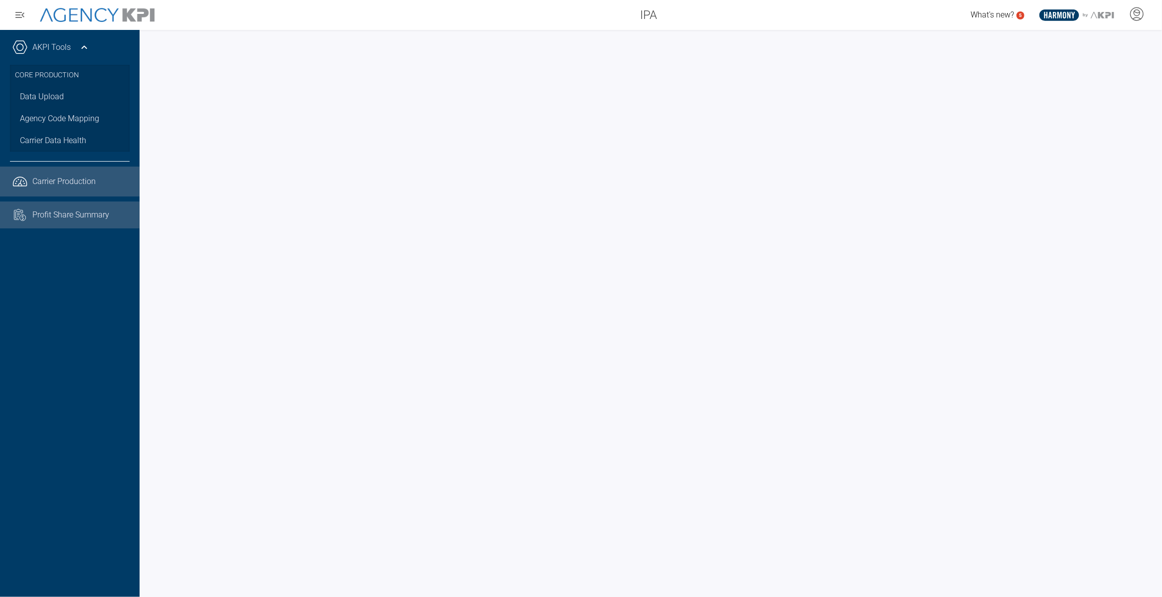 The height and width of the screenshot is (597, 1162). I want to click on img: AgencyKPI, so click(97, 15).